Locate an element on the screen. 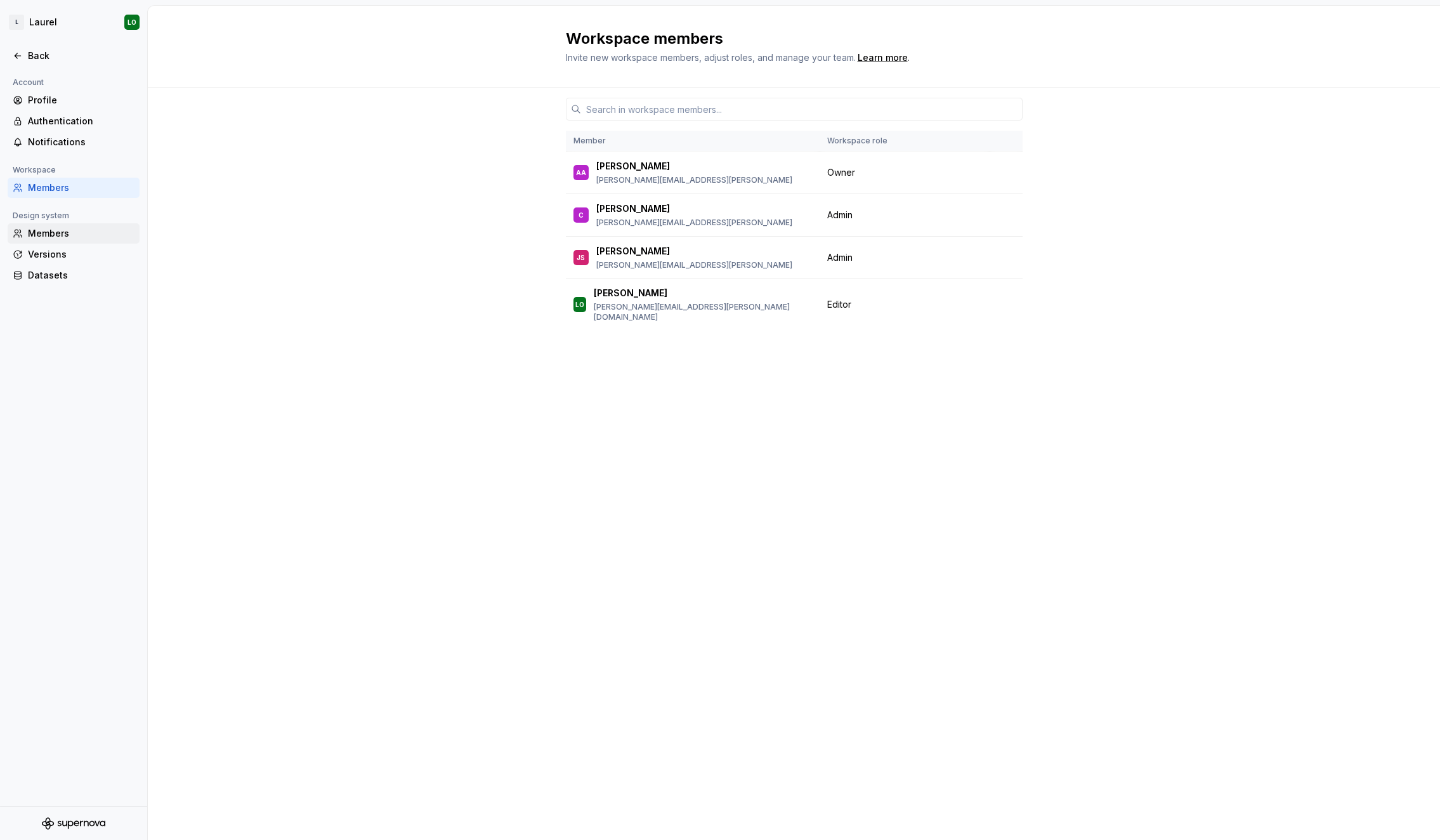 Image resolution: width=1440 pixels, height=840 pixels. div: Authentication is located at coordinates (81, 121).